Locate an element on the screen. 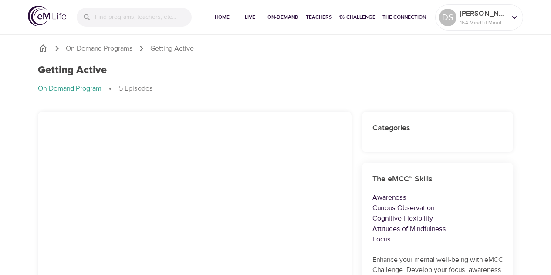  p: On-Demand Program is located at coordinates (70, 89).